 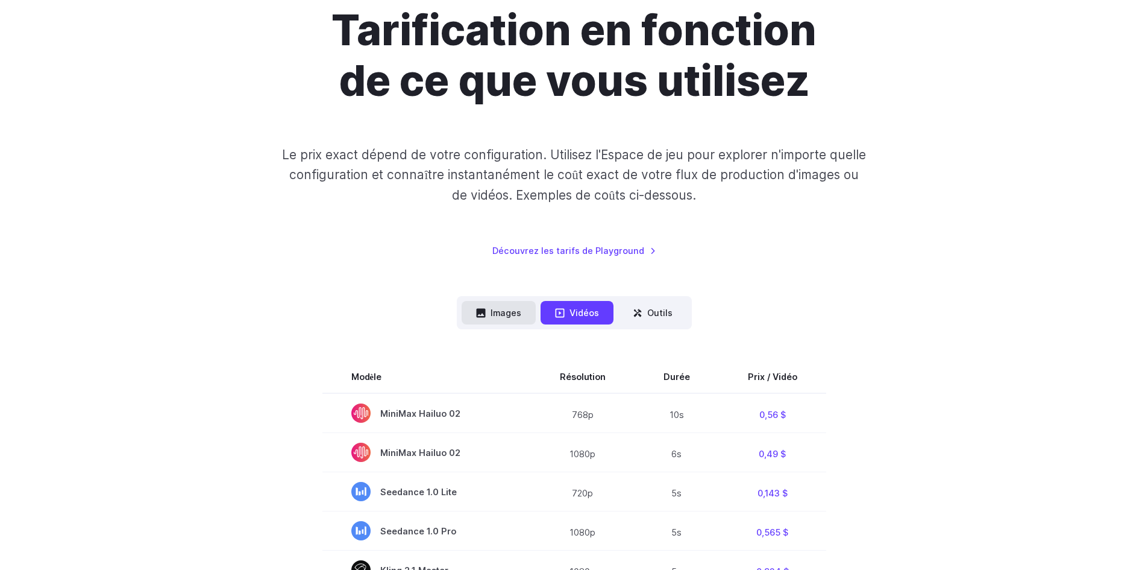 What do you see at coordinates (584, 312) in the screenshot?
I see `font: Vidéos` at bounding box center [584, 312].